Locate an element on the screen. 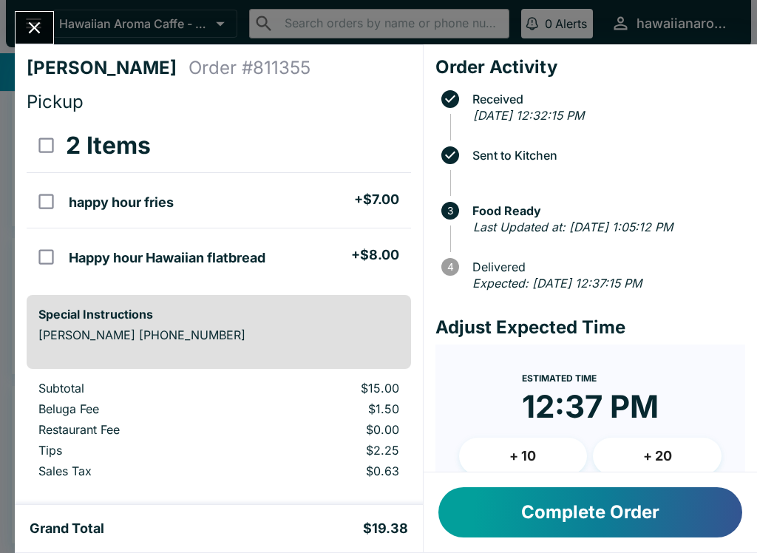  span: Sent to Kitchen is located at coordinates (604, 155).